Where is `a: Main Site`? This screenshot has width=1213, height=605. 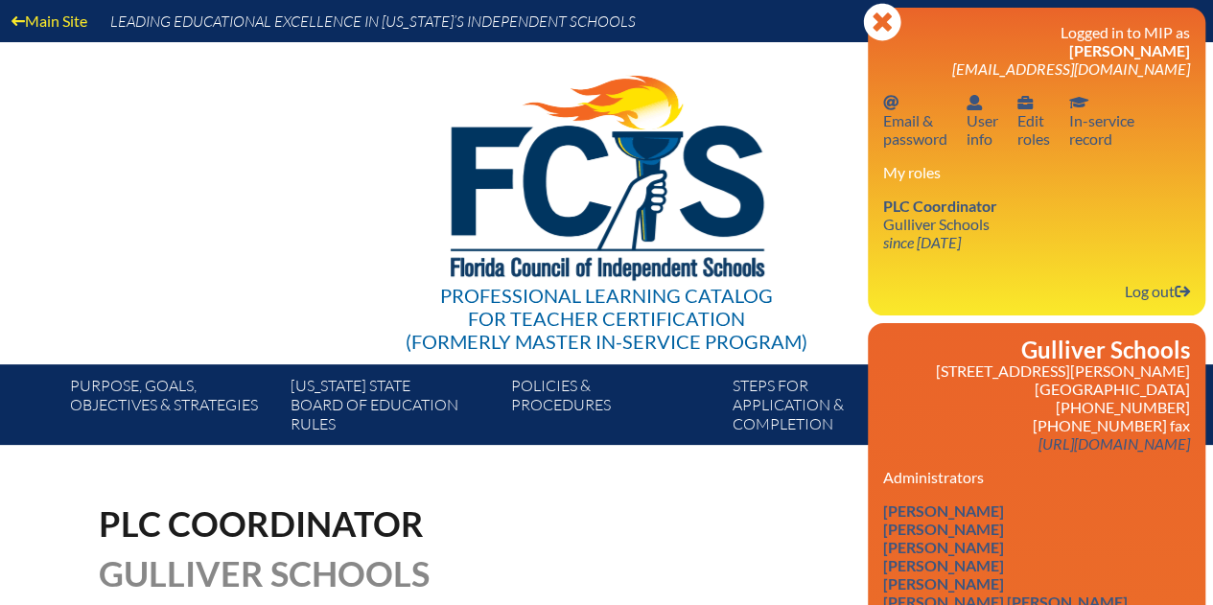 a: Main Site is located at coordinates (49, 20).